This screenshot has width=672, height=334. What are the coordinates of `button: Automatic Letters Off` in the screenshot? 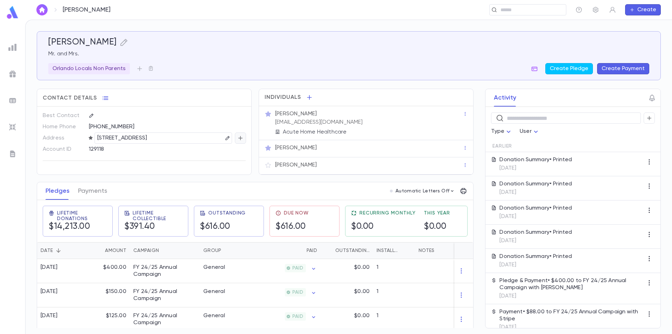 It's located at (423, 191).